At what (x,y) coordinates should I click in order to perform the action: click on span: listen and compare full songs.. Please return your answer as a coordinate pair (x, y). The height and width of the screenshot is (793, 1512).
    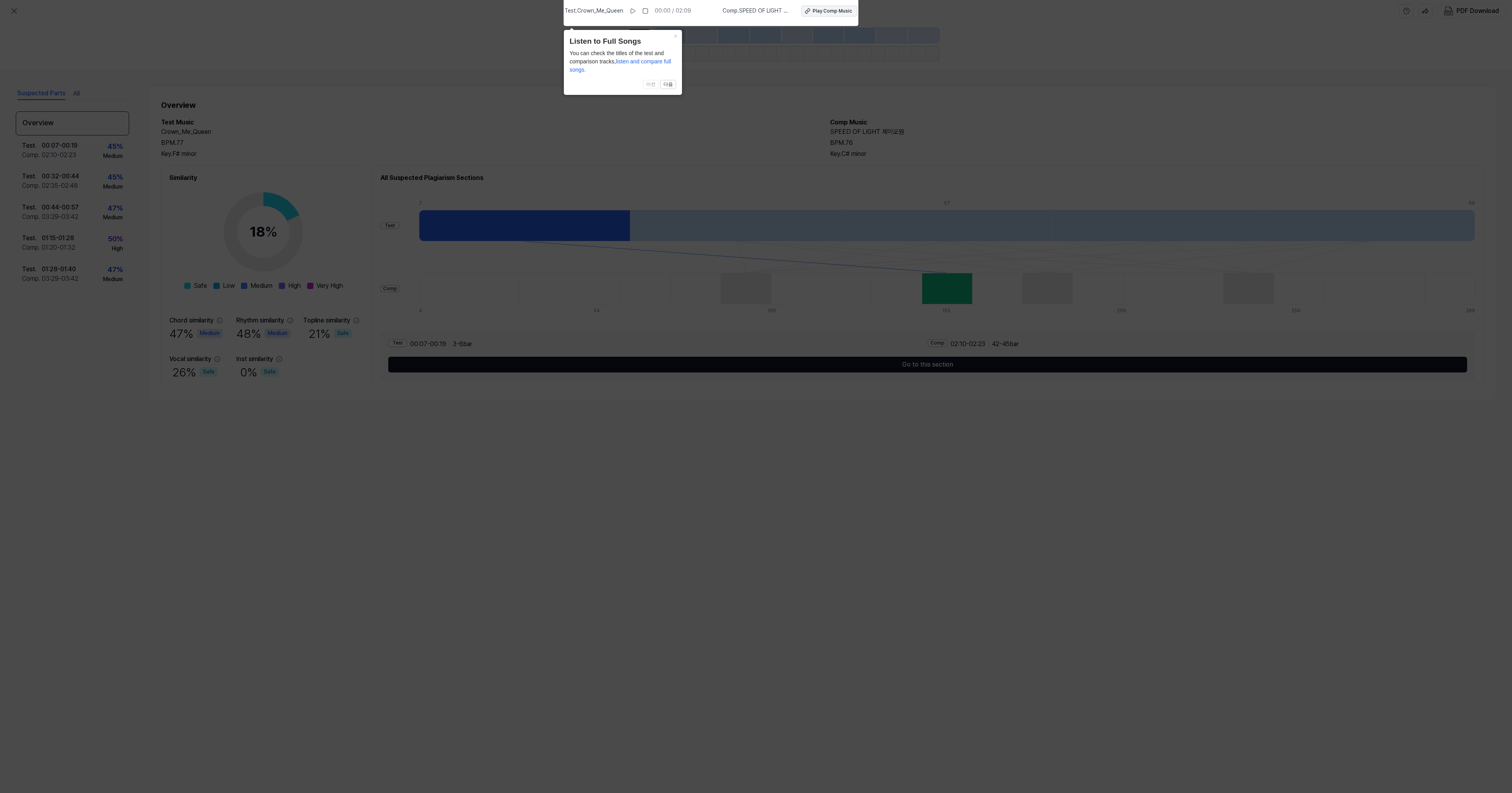
    Looking at the image, I should click on (620, 65).